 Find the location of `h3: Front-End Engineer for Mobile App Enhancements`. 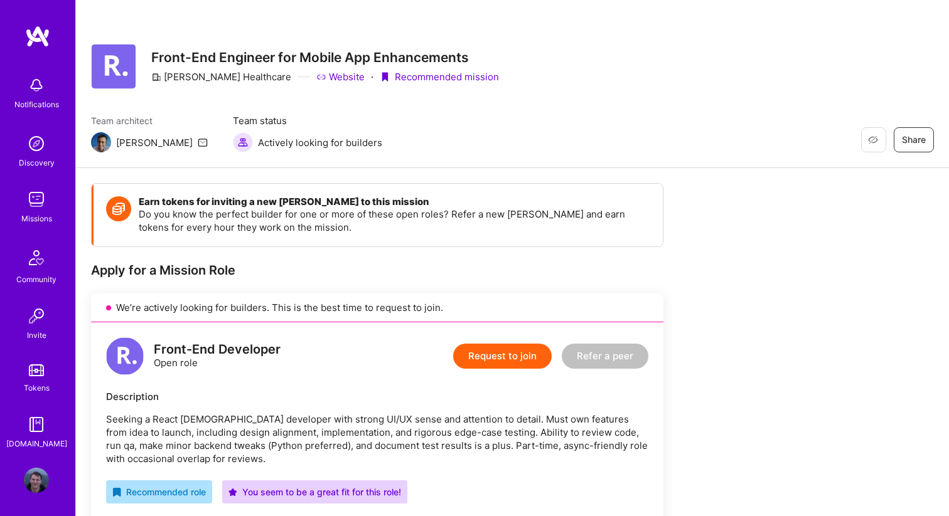

h3: Front-End Engineer for Mobile App Enhancements is located at coordinates (325, 57).